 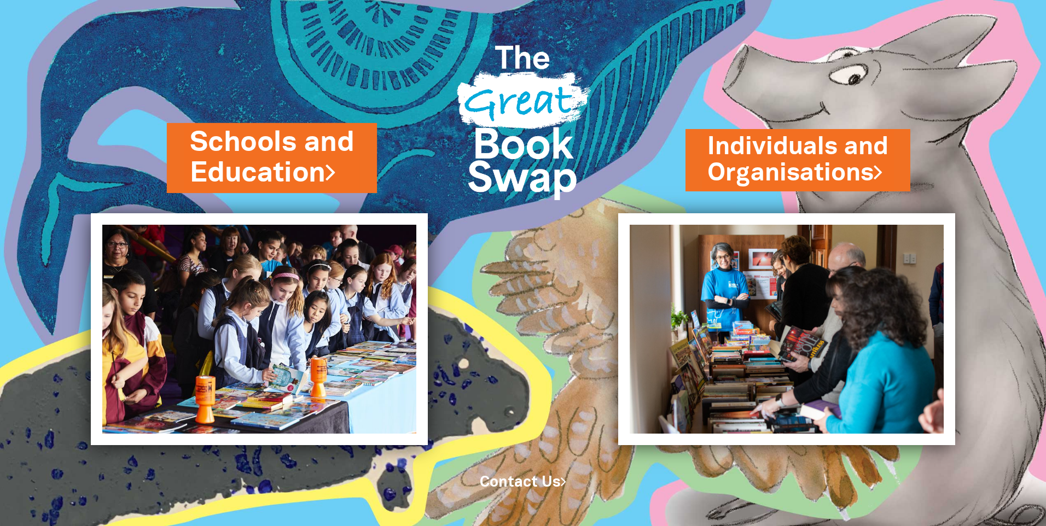 What do you see at coordinates (523, 118) in the screenshot?
I see `img: Great Bookswap logo` at bounding box center [523, 118].